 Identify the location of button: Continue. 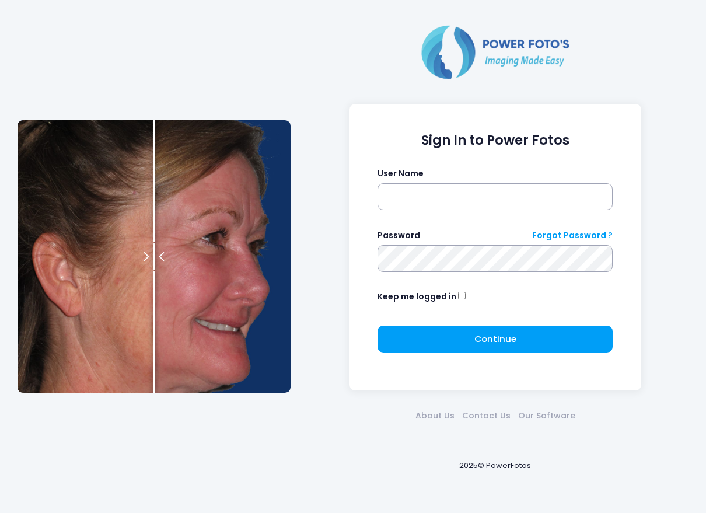
(495, 339).